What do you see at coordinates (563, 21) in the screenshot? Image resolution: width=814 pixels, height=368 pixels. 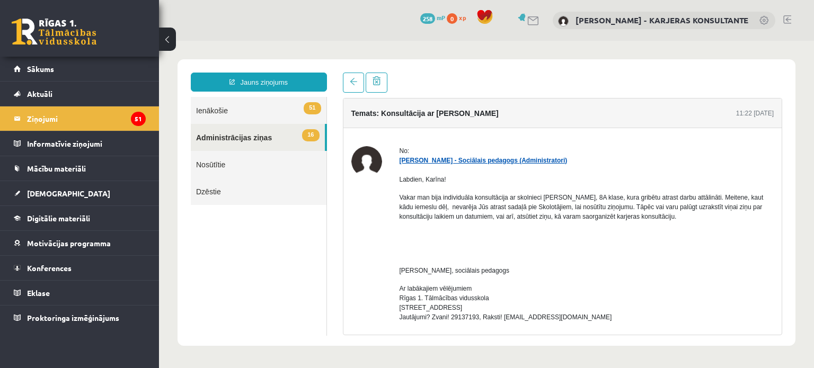 I see `img: Karīna Saveļjeva - KARJERAS KONSULTANTE` at bounding box center [563, 21].